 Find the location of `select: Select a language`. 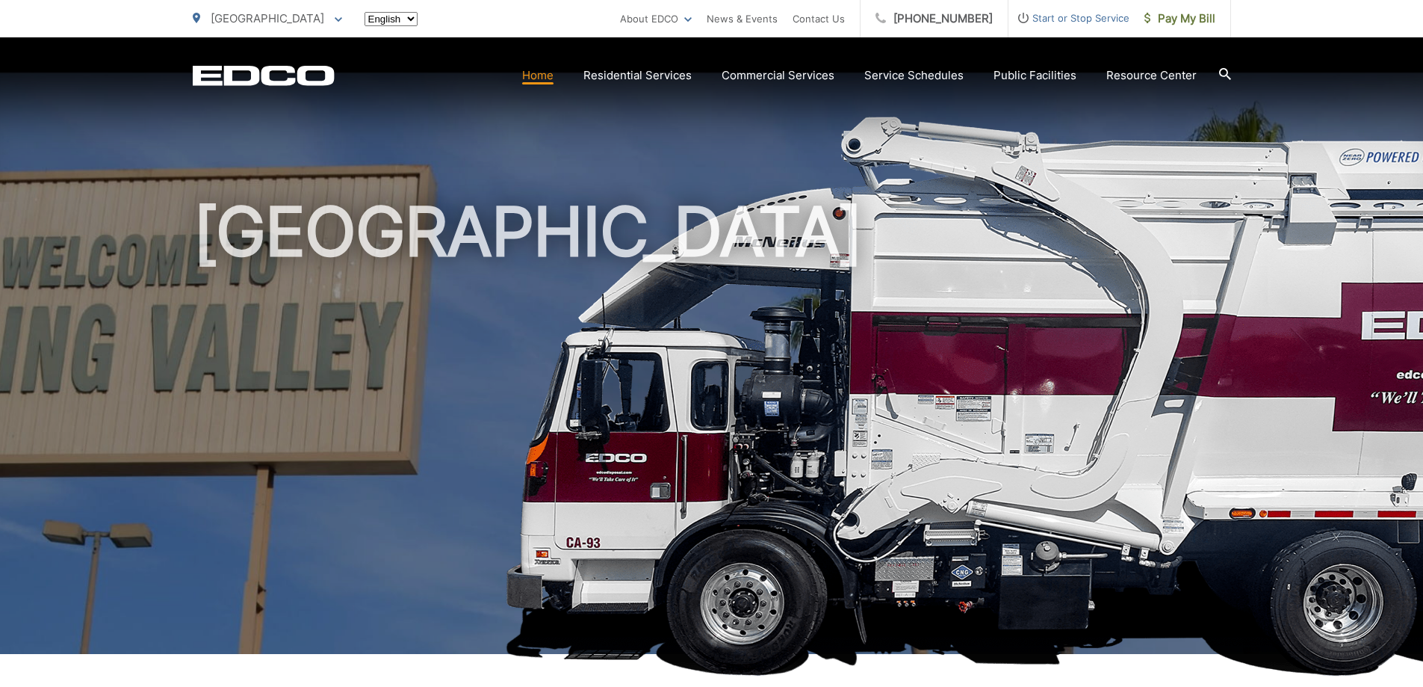

select: Select a language is located at coordinates (391, 19).